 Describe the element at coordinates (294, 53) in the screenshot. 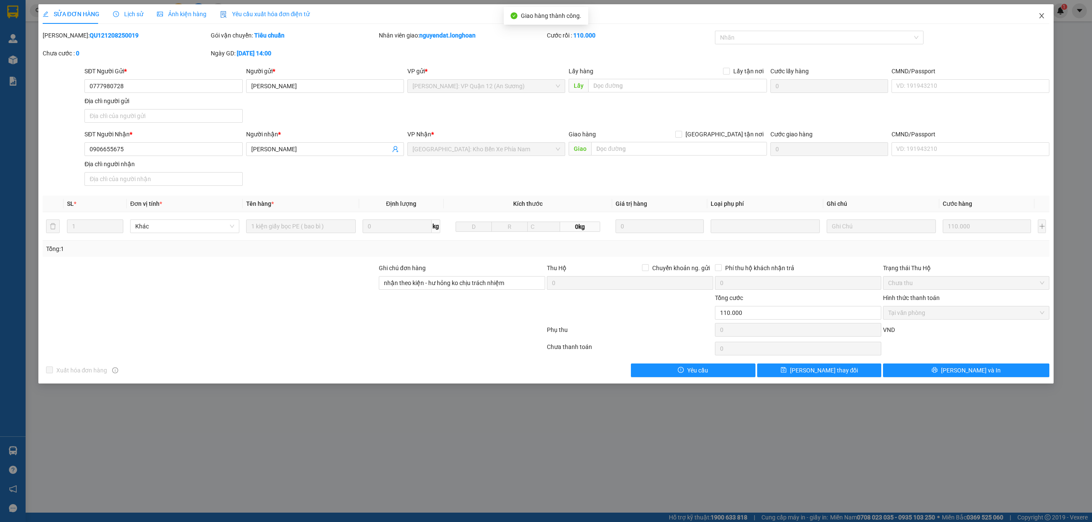

I see `div: Ngày GD:` at that location.